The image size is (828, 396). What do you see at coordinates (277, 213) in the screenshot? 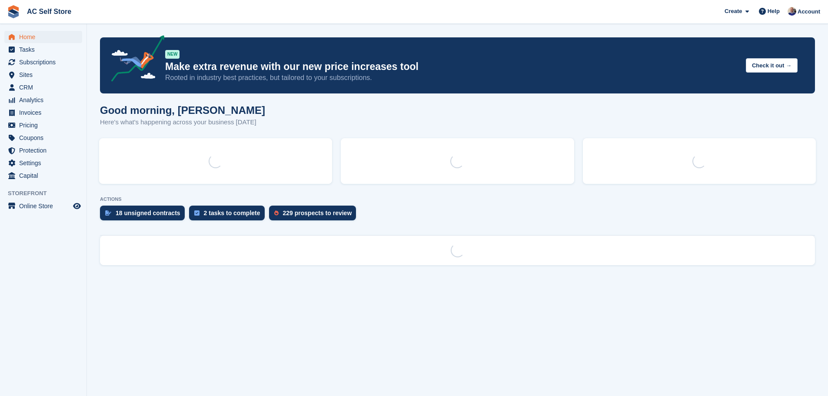
I see `img: prospect-51fa495bee0391a8d652442698ab0144808aea92771e9ea1ae160a38d050c398.svg` at bounding box center [277, 213].